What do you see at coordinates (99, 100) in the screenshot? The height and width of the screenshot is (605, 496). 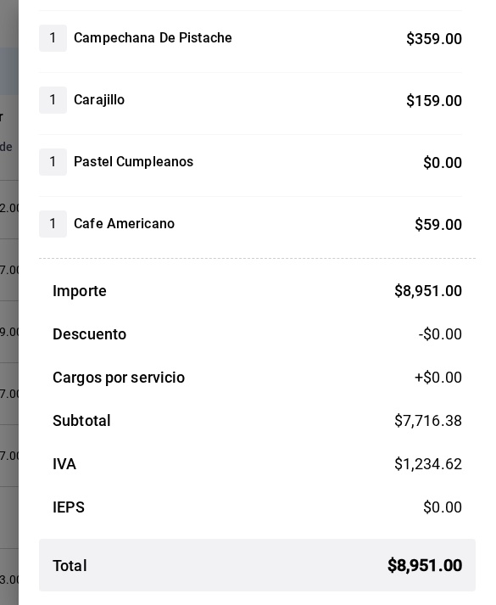 I see `h4: Carajillo` at bounding box center [99, 100].